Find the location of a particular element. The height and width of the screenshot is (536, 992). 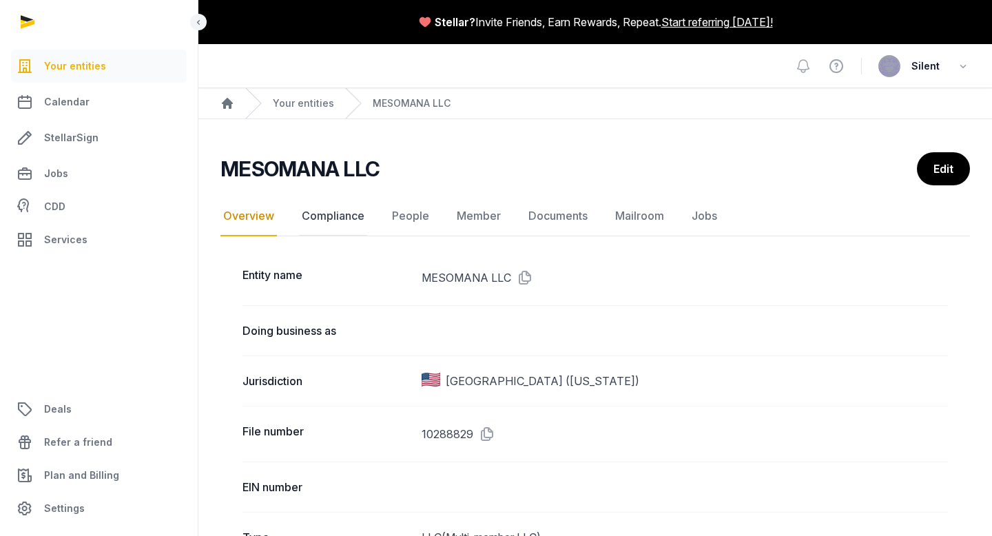

a: Documents is located at coordinates (558, 216).